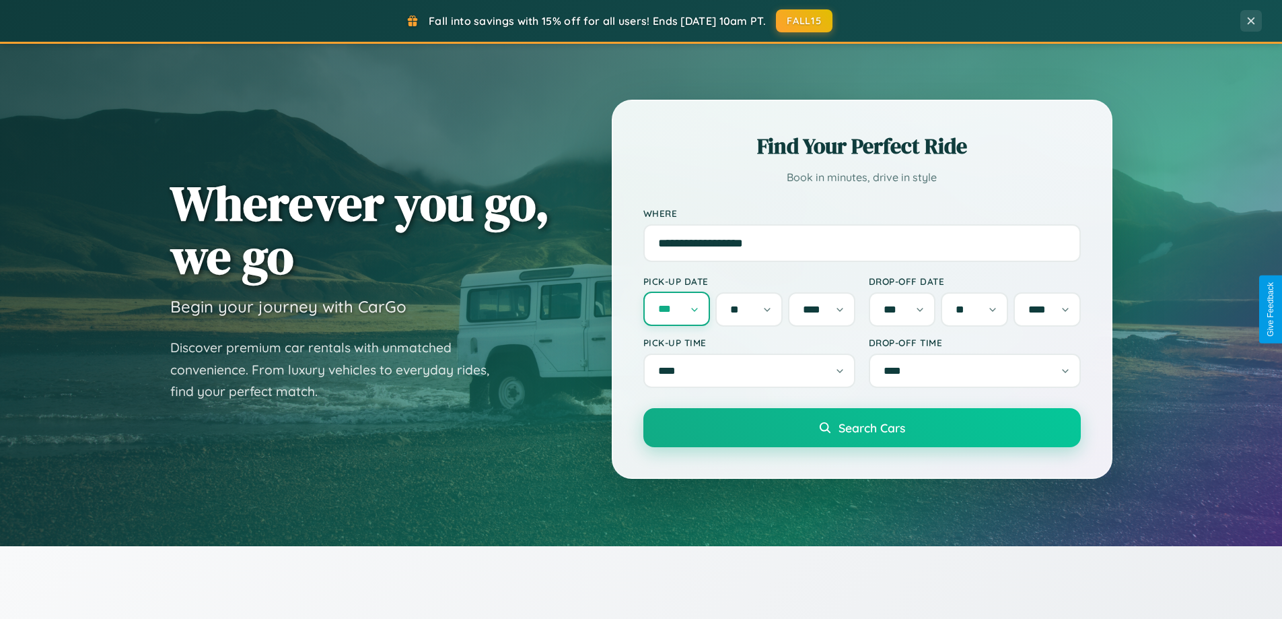 The height and width of the screenshot is (619, 1282). I want to click on label: Drop-off Time, so click(975, 342).